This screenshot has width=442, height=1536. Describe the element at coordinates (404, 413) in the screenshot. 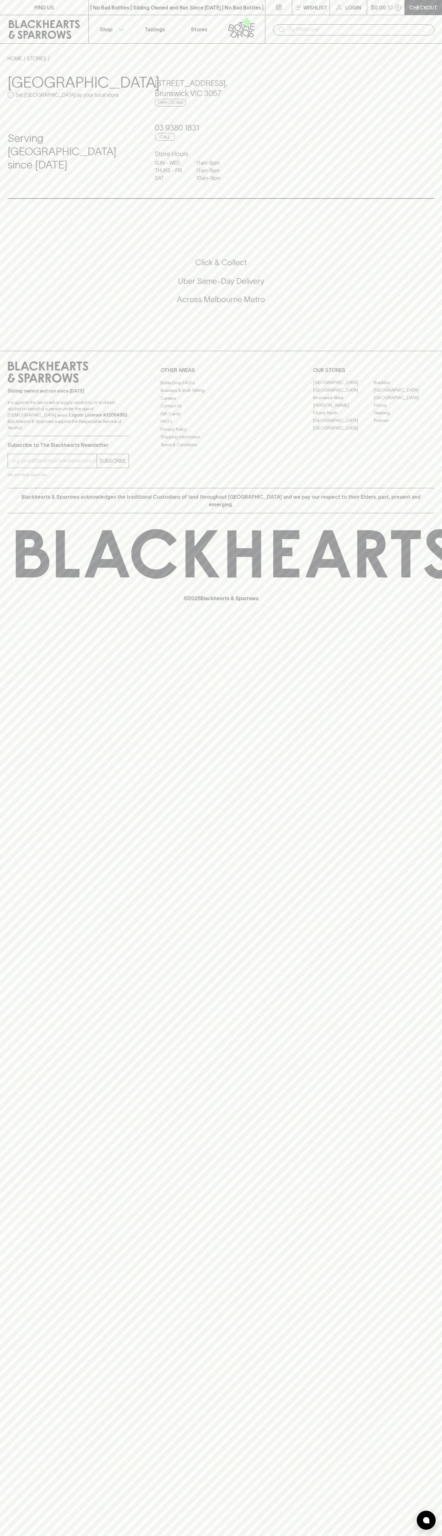

I see `a: Geelong` at that location.